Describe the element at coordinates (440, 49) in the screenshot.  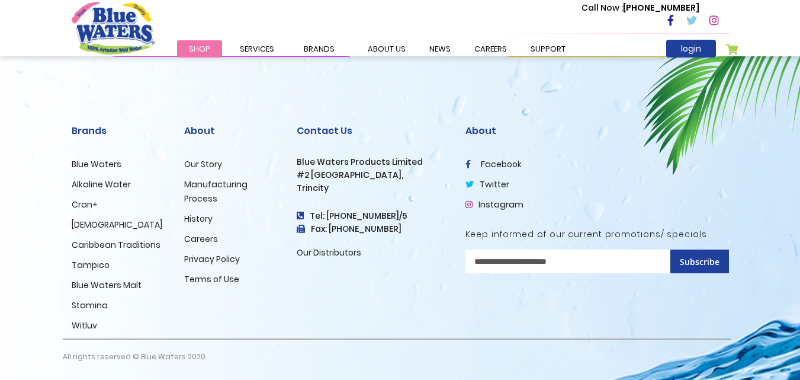
I see `a: News` at that location.